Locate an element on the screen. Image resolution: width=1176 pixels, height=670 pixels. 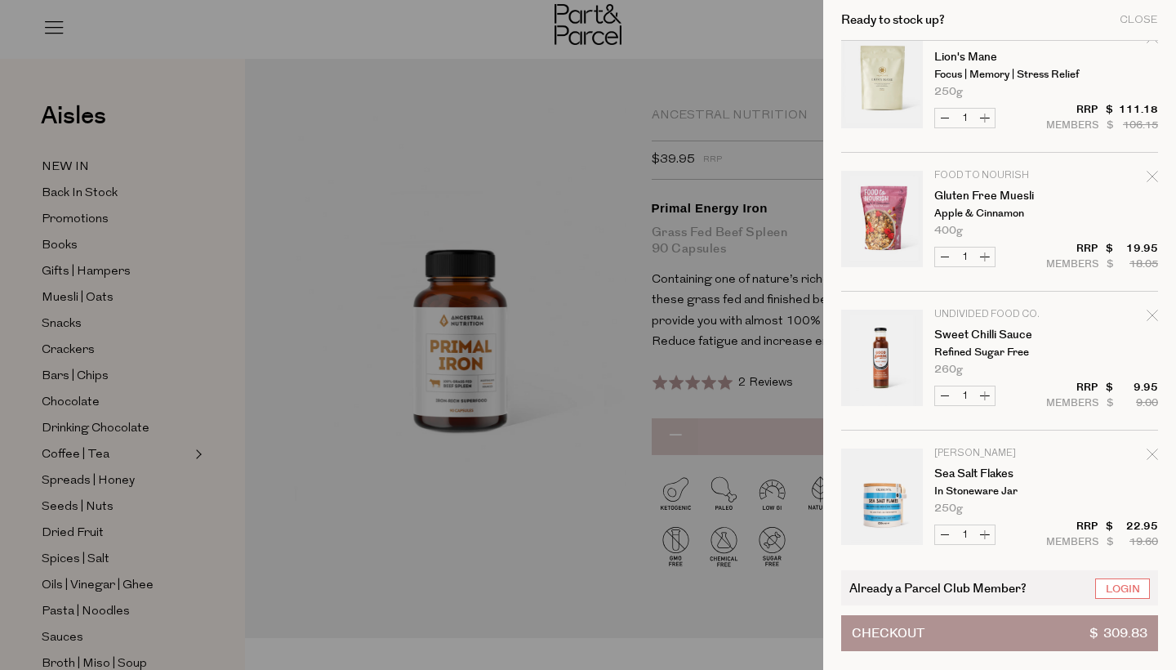
div: Close is located at coordinates (1138, 20).